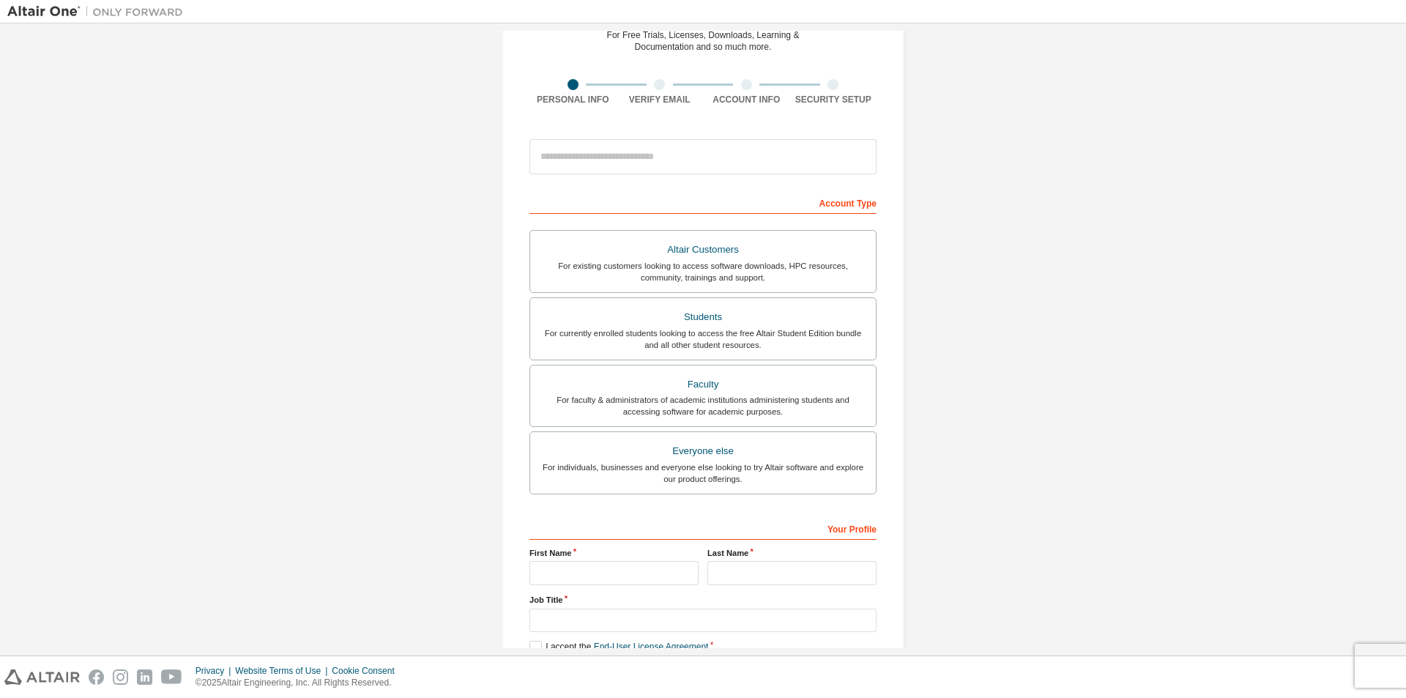 The image size is (1406, 698). What do you see at coordinates (42, 677) in the screenshot?
I see `img: altair_logo.svg` at bounding box center [42, 677].